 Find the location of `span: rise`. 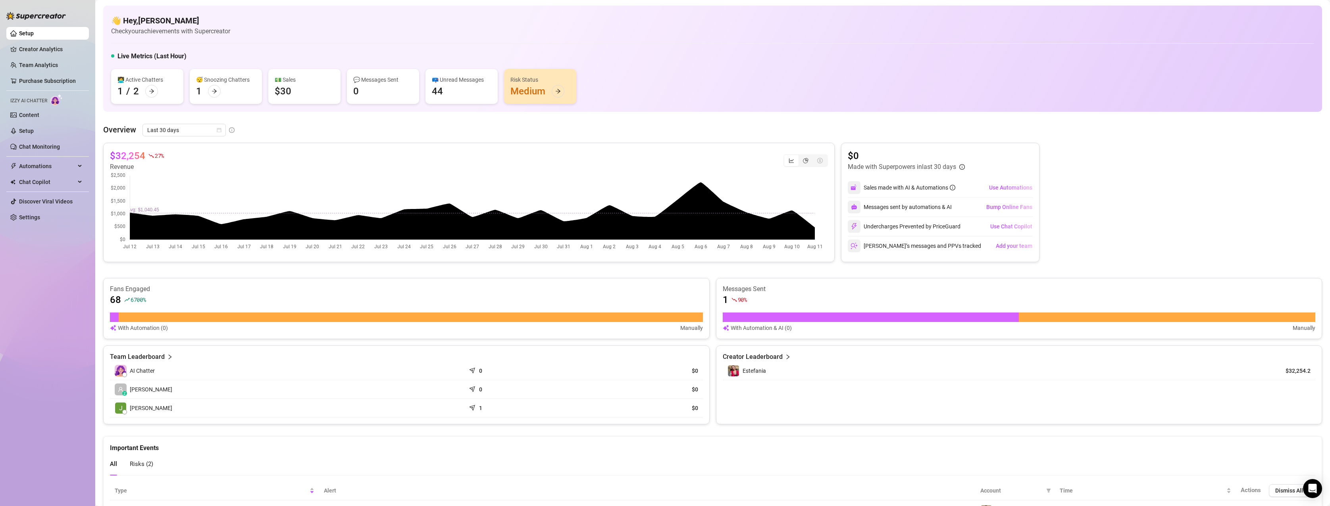

span: rise is located at coordinates (127, 300).